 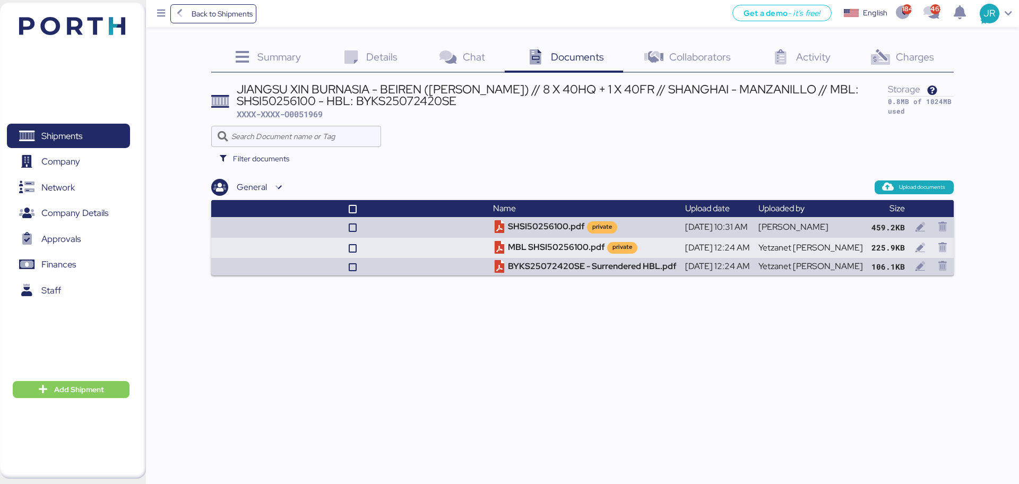 What do you see at coordinates (382, 57) in the screenshot?
I see `span: Details` at bounding box center [382, 57].